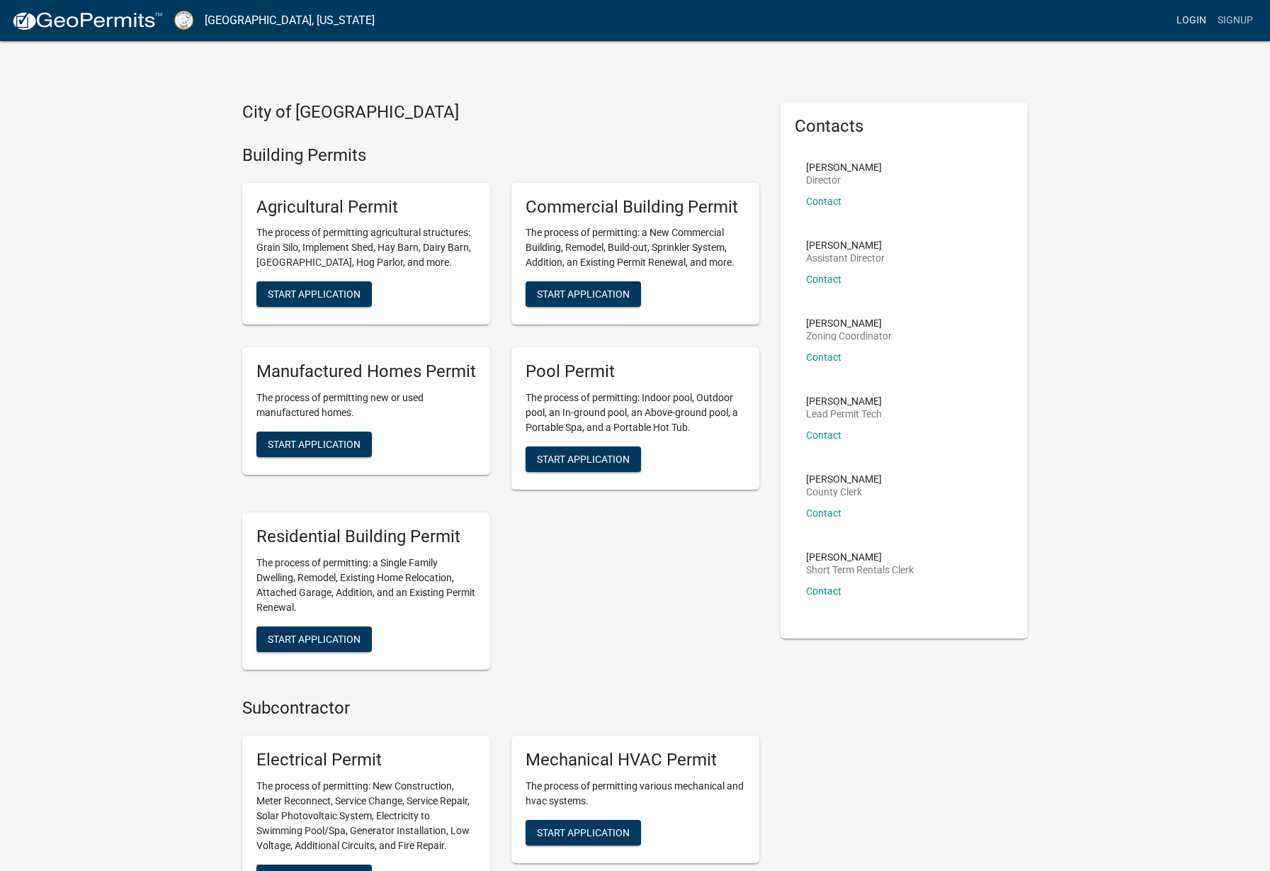 The width and height of the screenshot is (1270, 871). I want to click on p: The process of permitting agricultural structures: Grain Silo, Implement Shed, Hay Barn, Dairy Ba..., so click(366, 247).